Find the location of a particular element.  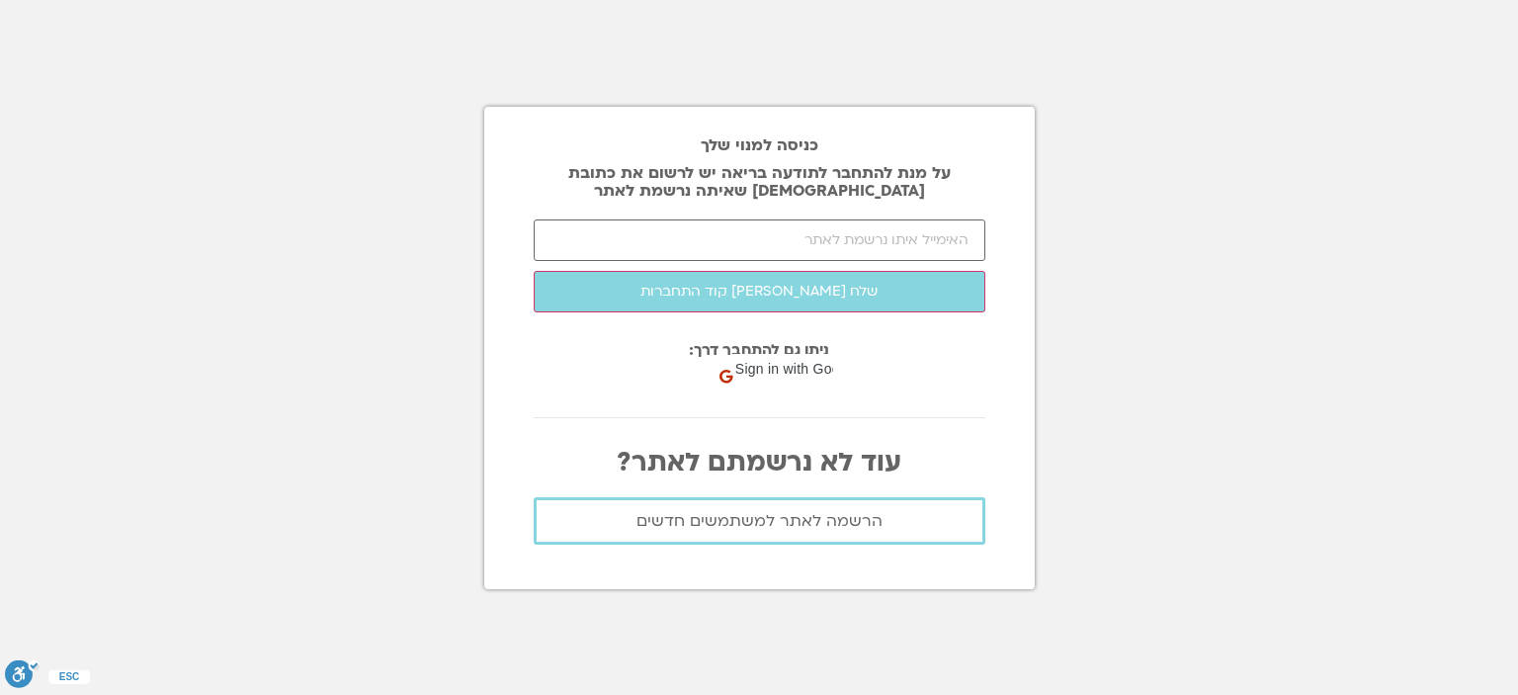

div: Sign in with Google is located at coordinates (809, 370).